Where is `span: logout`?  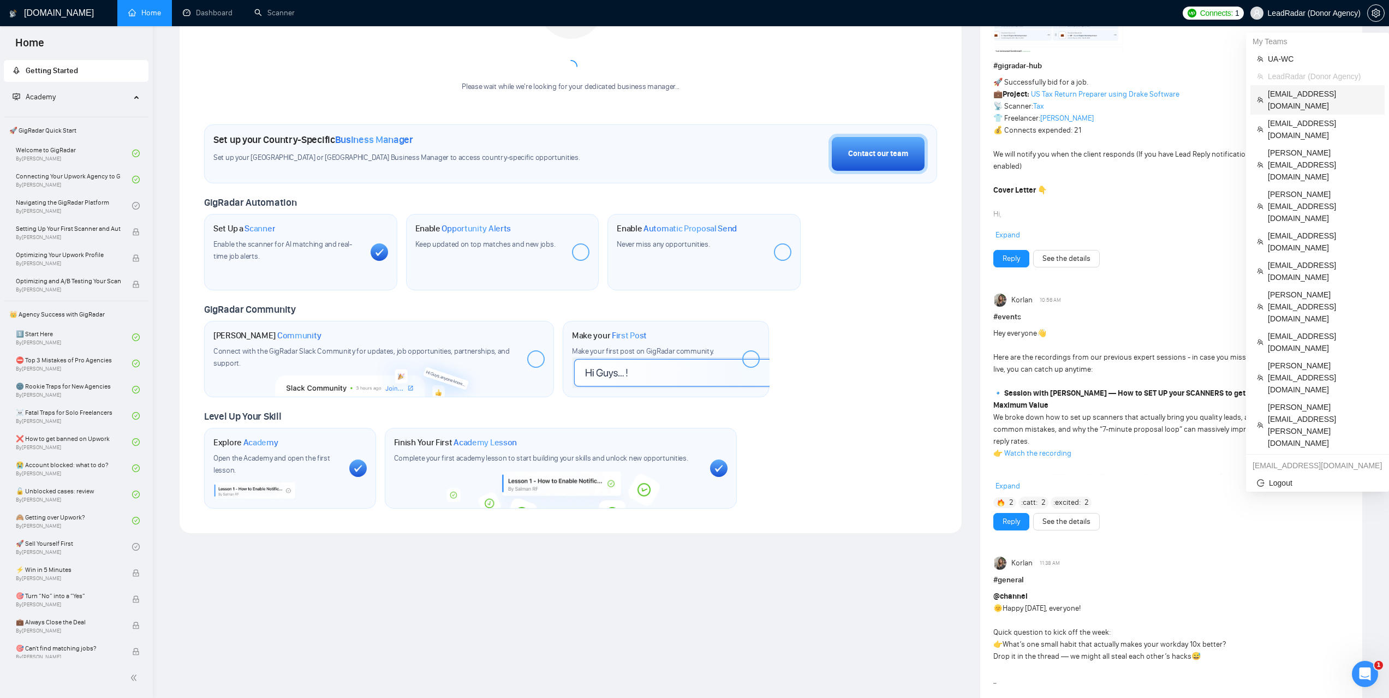
span: logout is located at coordinates (1261, 483).